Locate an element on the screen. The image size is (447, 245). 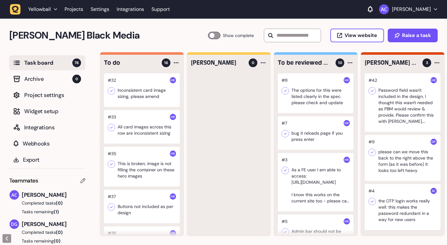
span: Export is located at coordinates (52, 160).